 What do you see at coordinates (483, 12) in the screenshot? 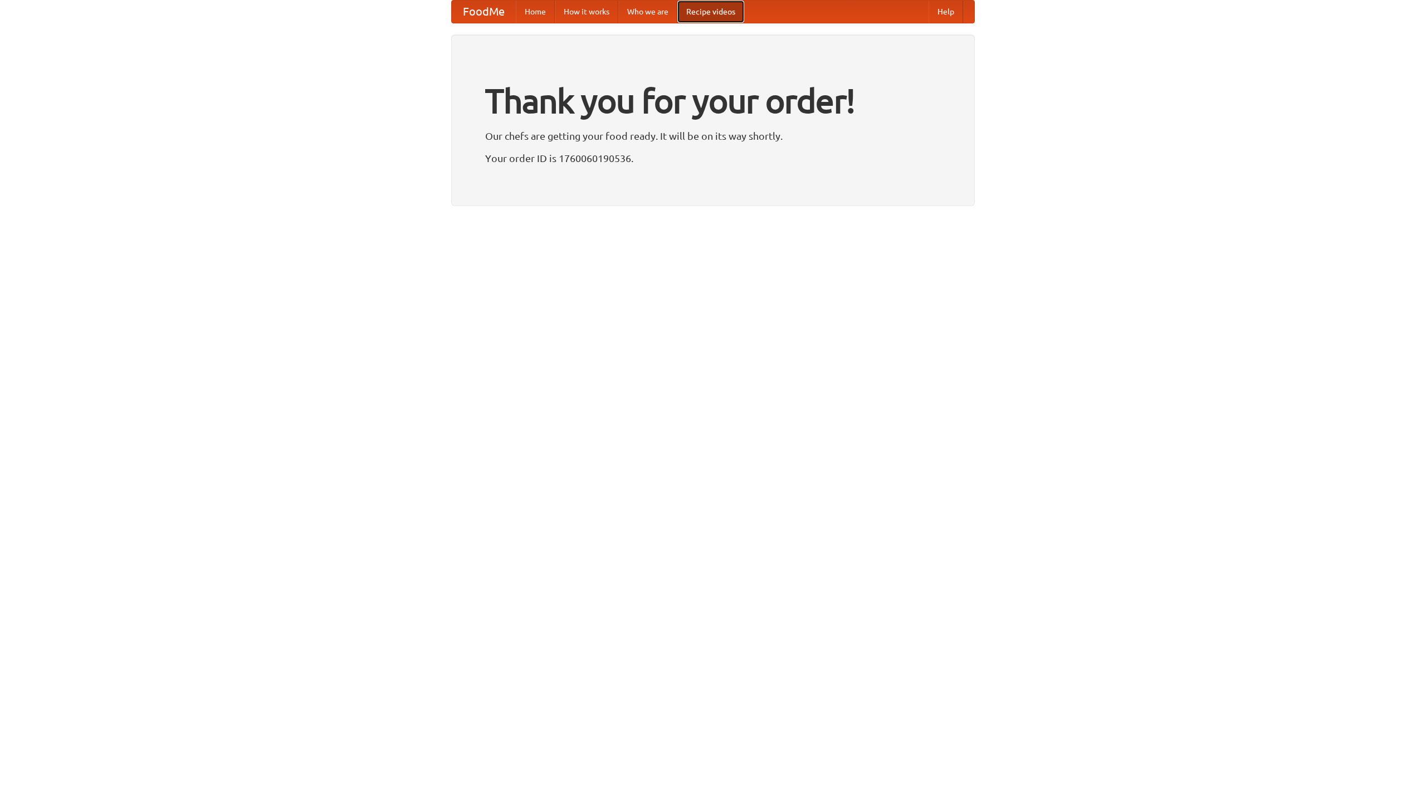
I see `a: FoodMe` at bounding box center [483, 12].